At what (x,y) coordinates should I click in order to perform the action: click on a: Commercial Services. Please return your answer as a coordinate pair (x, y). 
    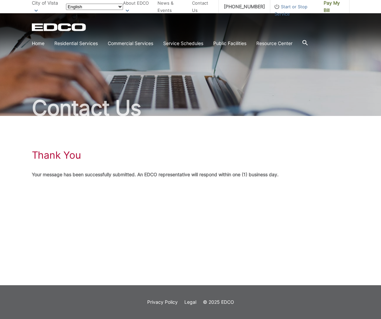
    Looking at the image, I should click on (130, 43).